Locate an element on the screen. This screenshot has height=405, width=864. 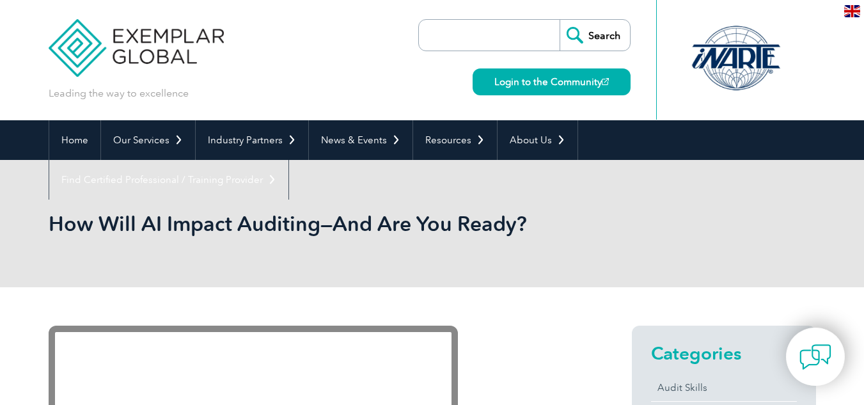
a: Find Certified Professional / Training Provider is located at coordinates (169, 180).